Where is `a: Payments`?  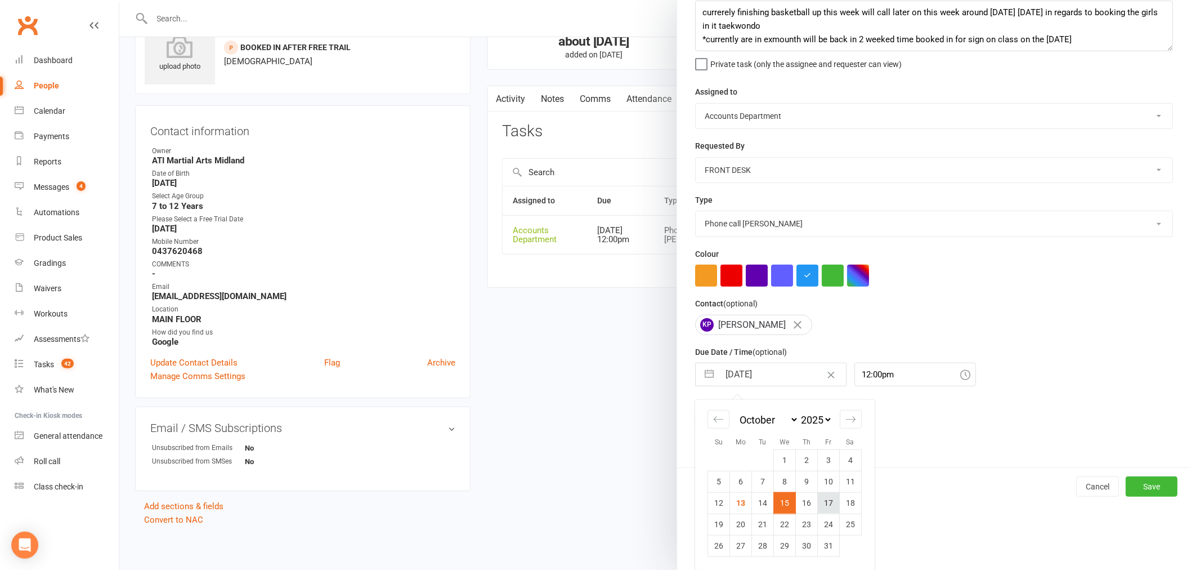 a: Payments is located at coordinates (66, 136).